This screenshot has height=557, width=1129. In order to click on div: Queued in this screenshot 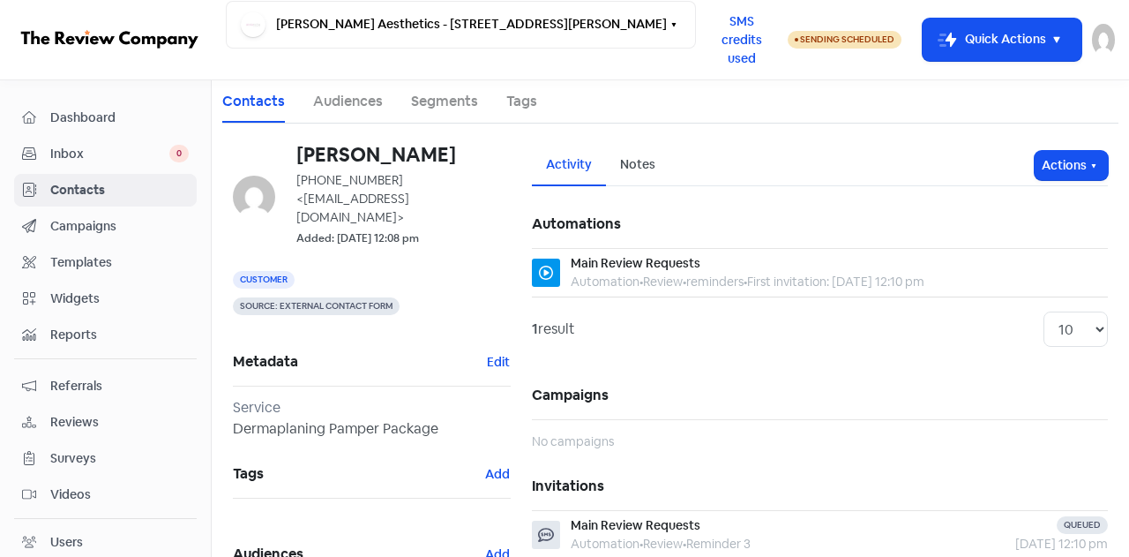, I will do `click(1082, 525)`.